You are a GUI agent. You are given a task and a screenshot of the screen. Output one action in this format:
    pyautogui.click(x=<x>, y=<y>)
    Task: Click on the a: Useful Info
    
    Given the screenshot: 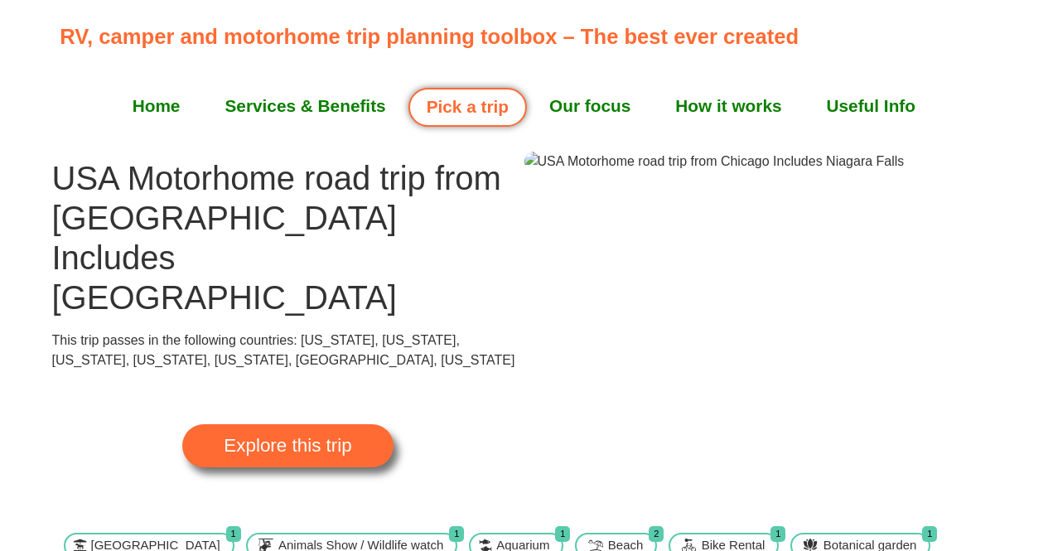 What is the action you would take?
    pyautogui.click(x=871, y=106)
    